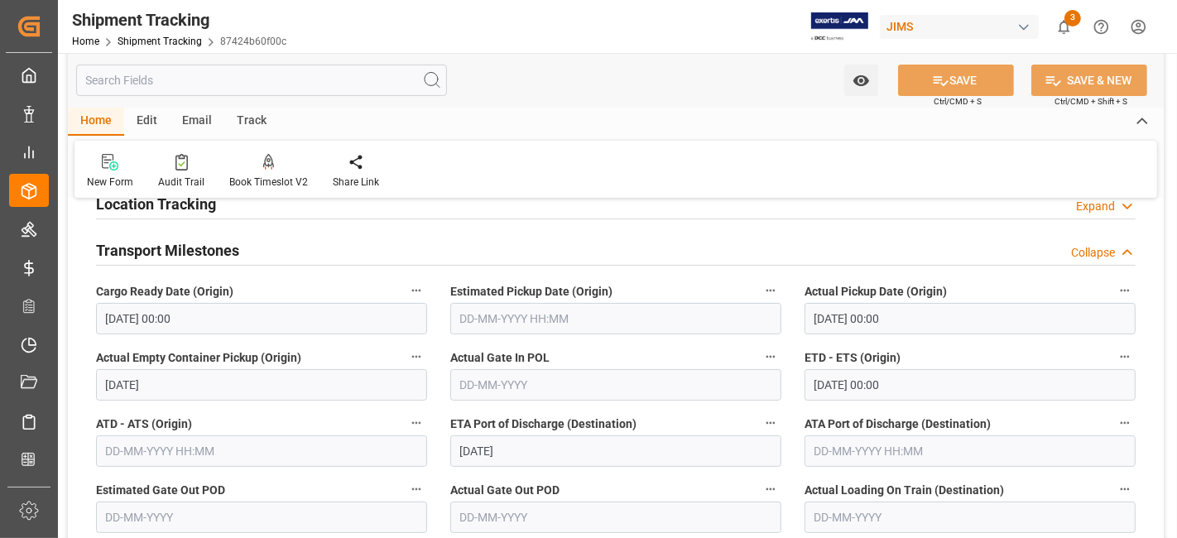 This screenshot has width=1177, height=538. Describe the element at coordinates (543, 424) in the screenshot. I see `span: ETA Port of Discharge (Destination)` at that location.